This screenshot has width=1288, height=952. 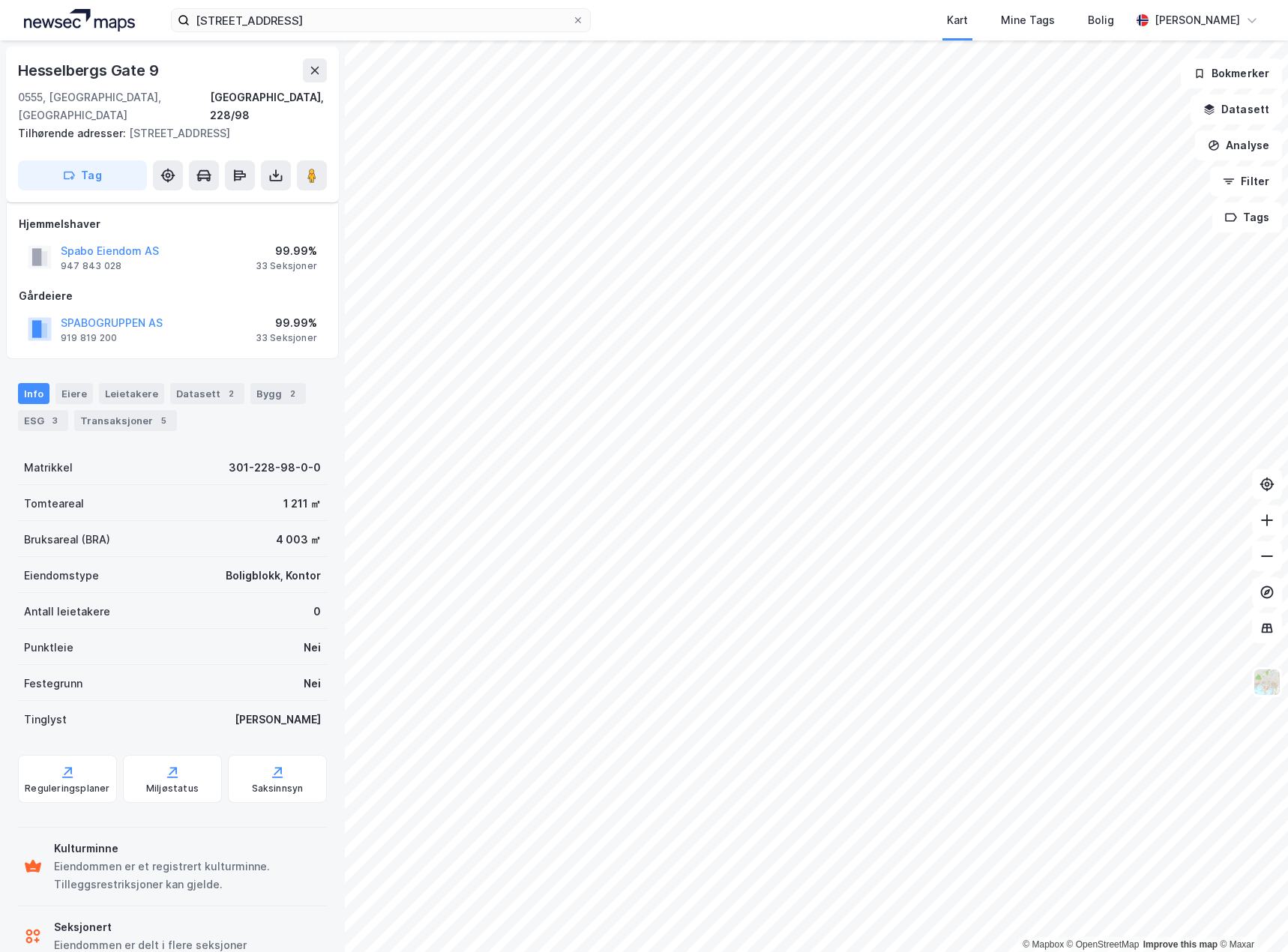 I want to click on div: 301-228-98-0-0, so click(x=274, y=468).